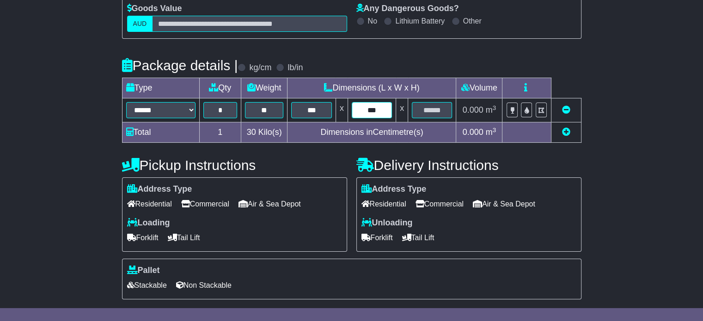  Describe the element at coordinates (160, 133) in the screenshot. I see `td: Total` at that location.